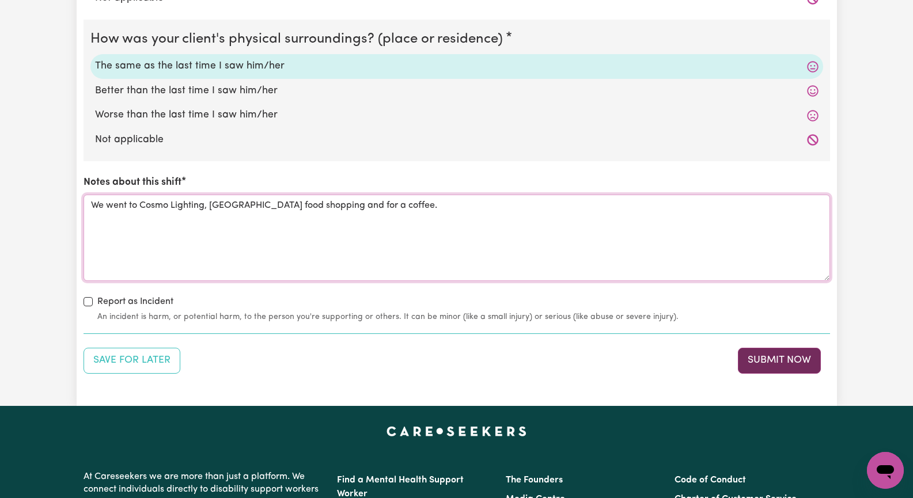 This screenshot has height=498, width=913. What do you see at coordinates (457, 91) in the screenshot?
I see `label: Better than the last time I saw him/her` at bounding box center [457, 91].